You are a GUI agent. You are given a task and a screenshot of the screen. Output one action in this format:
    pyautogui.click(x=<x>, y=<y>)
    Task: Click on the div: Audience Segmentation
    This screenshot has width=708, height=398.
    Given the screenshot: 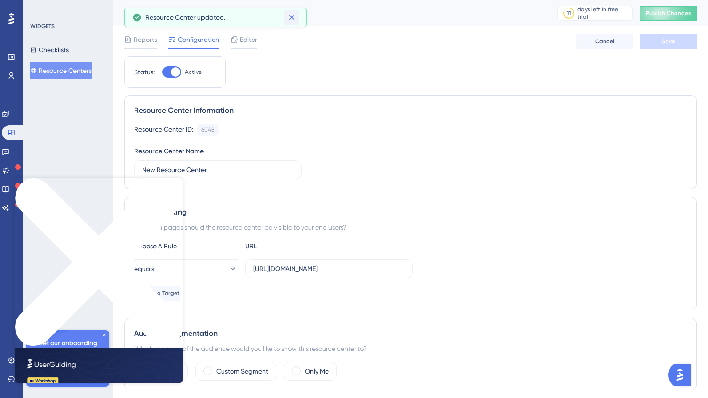 What is the action you would take?
    pyautogui.click(x=410, y=334)
    